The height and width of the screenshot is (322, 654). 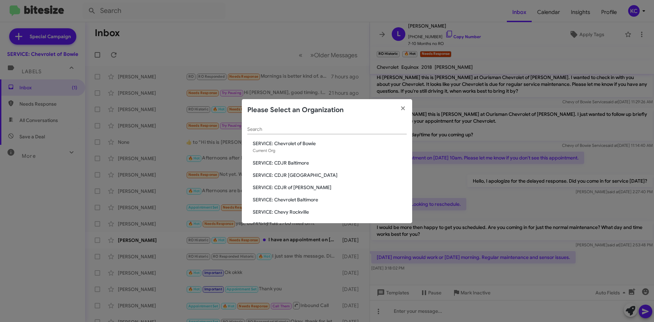 What do you see at coordinates (330, 163) in the screenshot?
I see `span: SERVICE: CDJR Baltimore` at bounding box center [330, 163].